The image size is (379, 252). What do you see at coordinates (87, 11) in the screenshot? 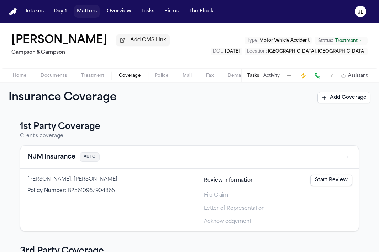
I see `button: Matters` at bounding box center [87, 11].